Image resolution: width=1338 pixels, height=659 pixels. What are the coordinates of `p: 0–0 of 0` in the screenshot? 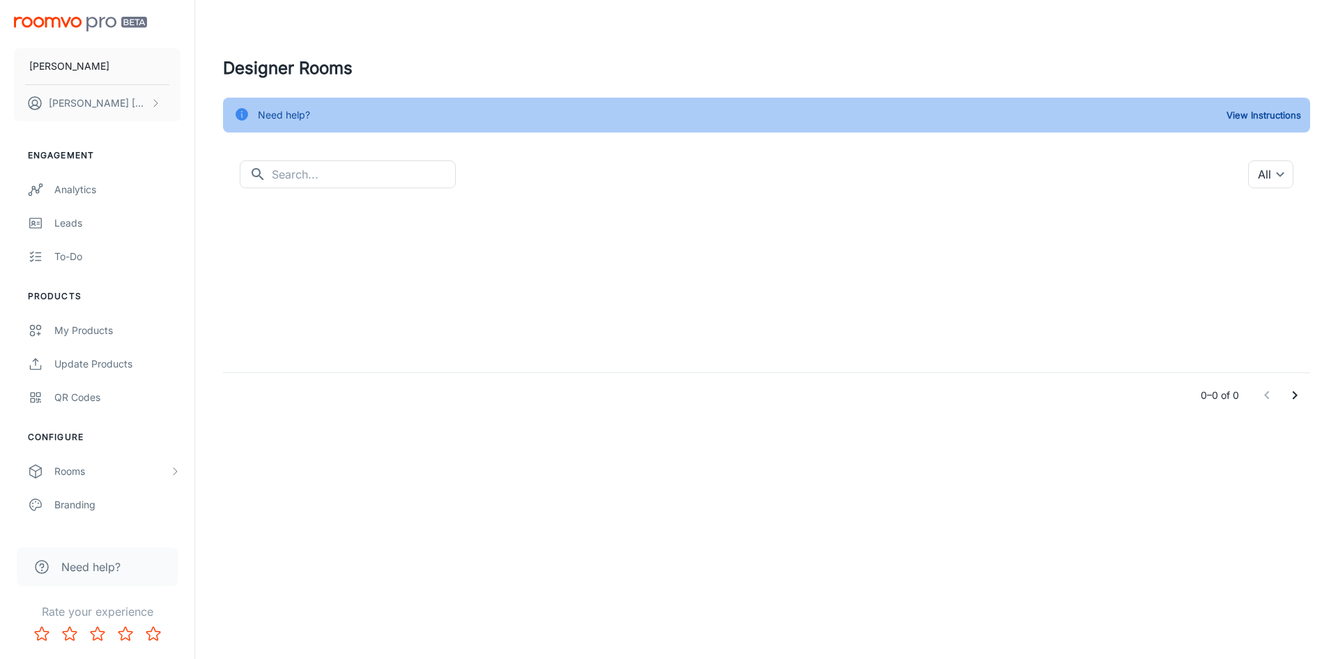 It's located at (1220, 395).